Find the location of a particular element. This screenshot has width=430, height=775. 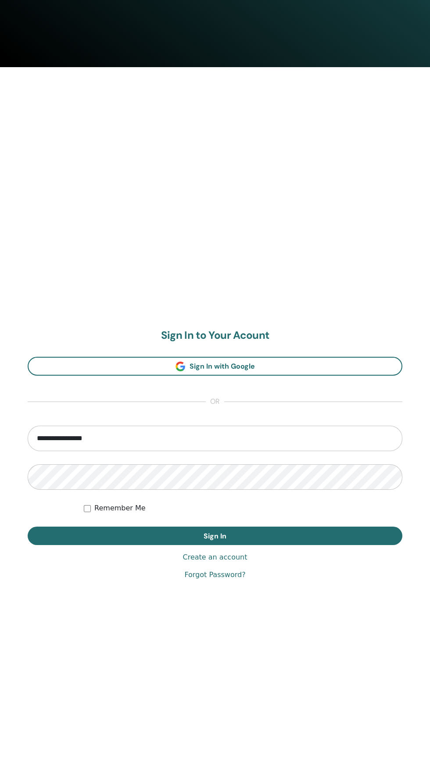

span: Sign In is located at coordinates (215, 536).